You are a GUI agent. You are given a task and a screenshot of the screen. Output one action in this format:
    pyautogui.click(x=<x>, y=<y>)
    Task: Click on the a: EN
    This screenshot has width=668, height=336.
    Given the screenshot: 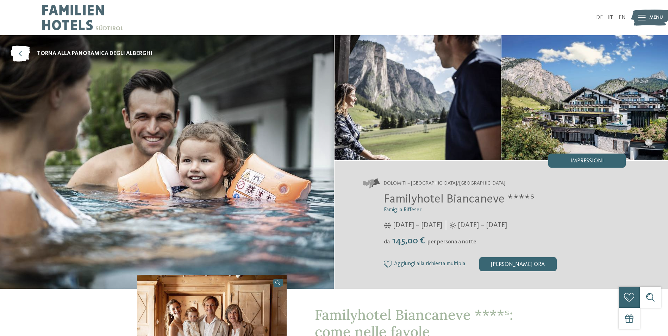 What is the action you would take?
    pyautogui.click(x=623, y=18)
    